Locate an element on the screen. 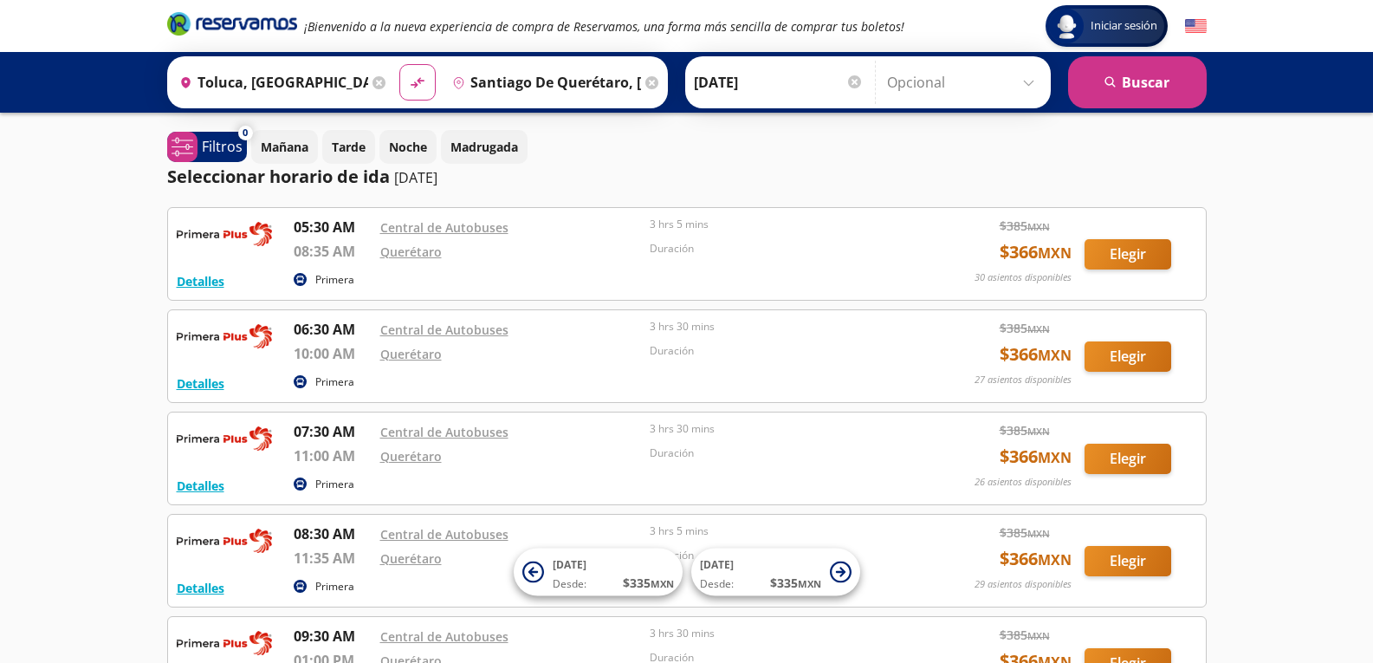 Image resolution: width=1373 pixels, height=663 pixels. input: Buscar Origen is located at coordinates (270, 82).